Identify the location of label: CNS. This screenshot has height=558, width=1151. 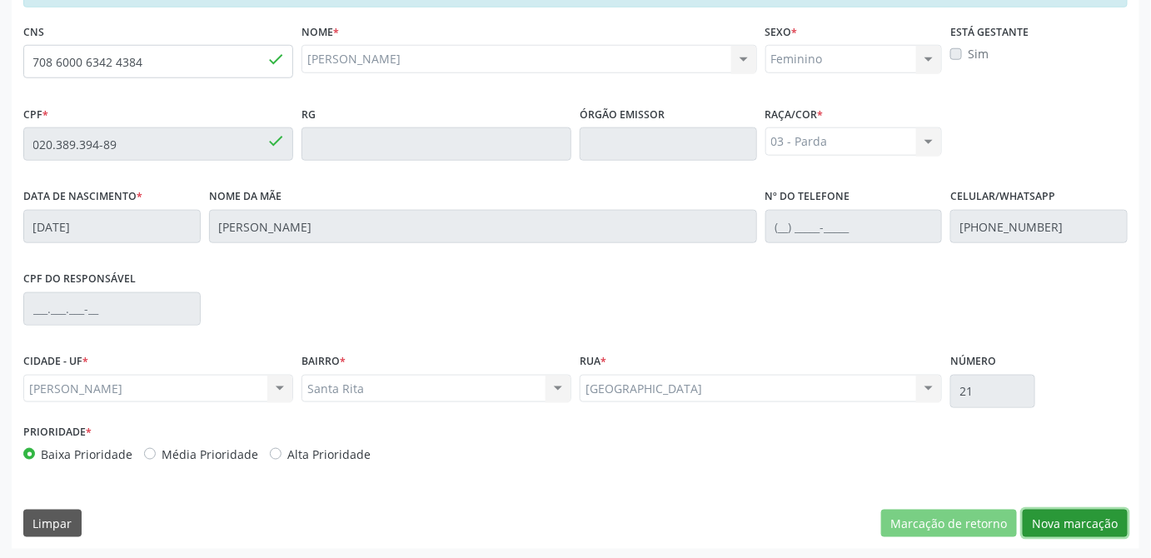
(33, 32).